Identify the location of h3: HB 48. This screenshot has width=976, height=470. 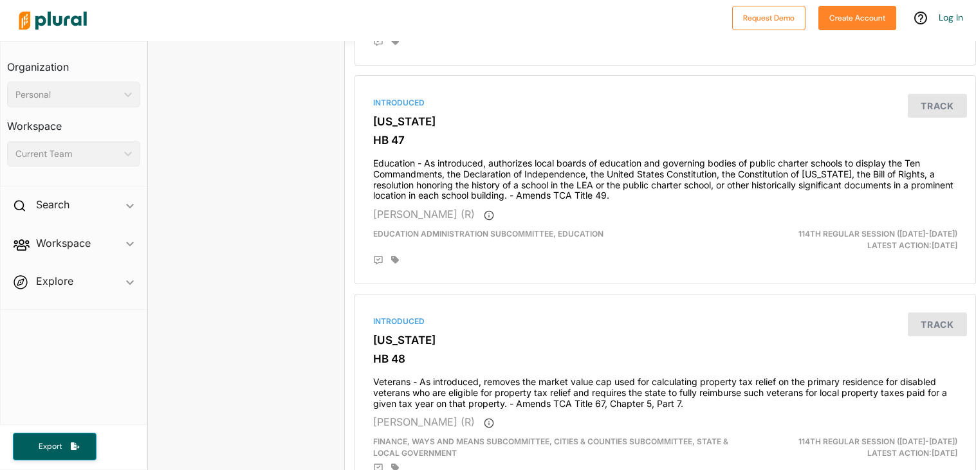
(665, 359).